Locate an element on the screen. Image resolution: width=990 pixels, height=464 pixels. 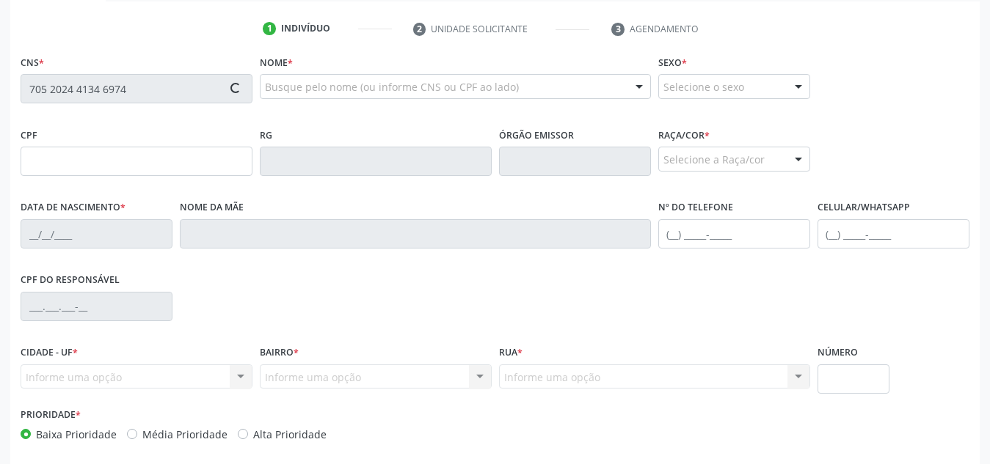
label: Celular/WhatsApp is located at coordinates (863, 208).